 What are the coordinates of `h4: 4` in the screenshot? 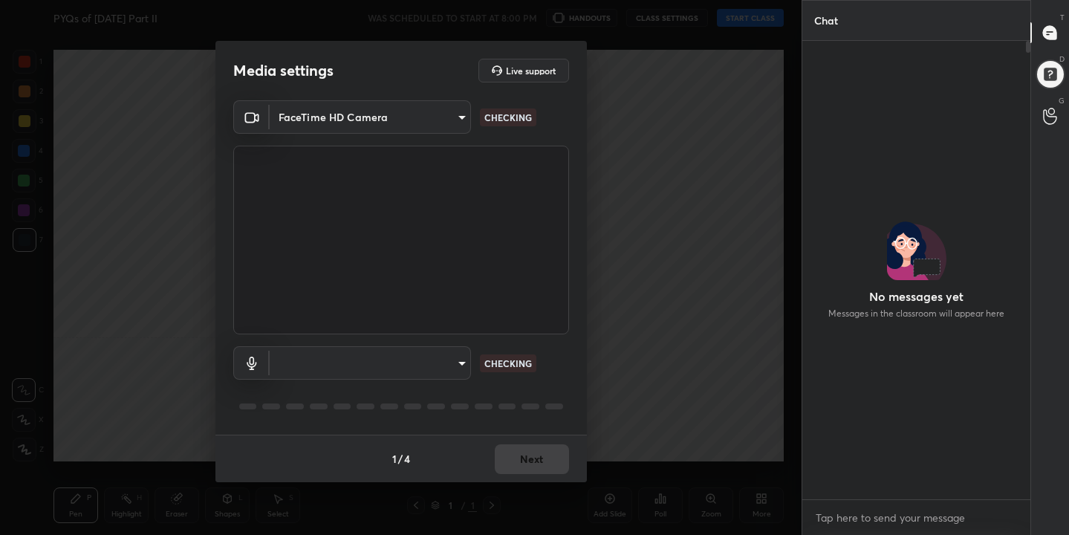 It's located at (407, 459).